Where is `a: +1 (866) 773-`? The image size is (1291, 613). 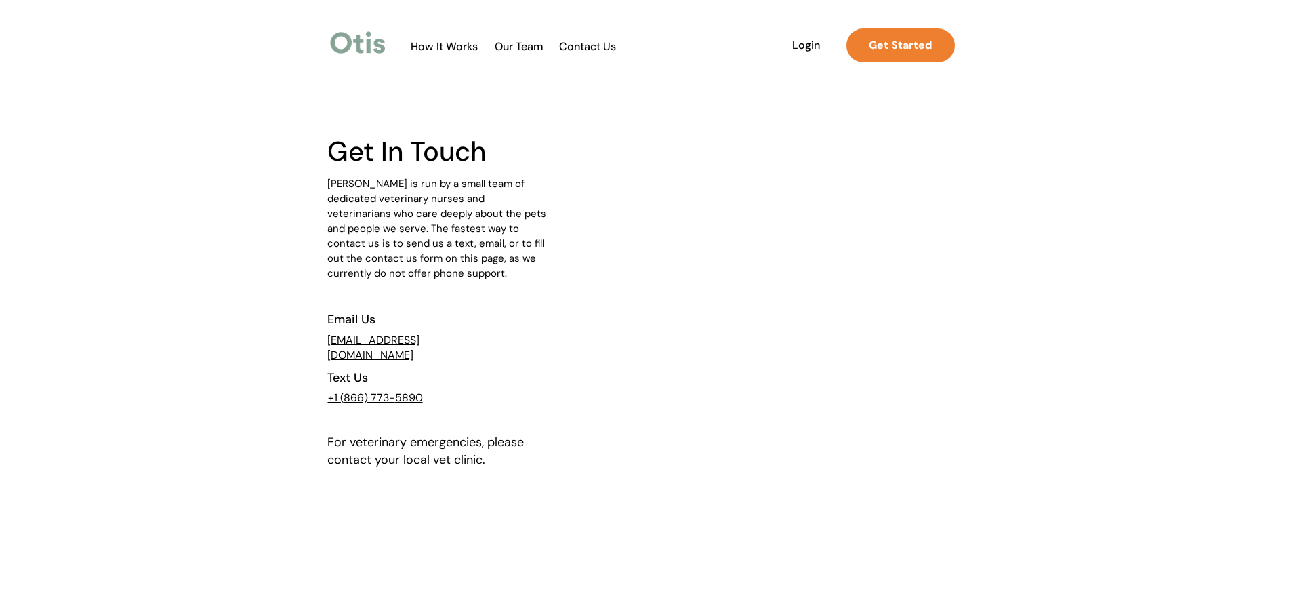 a: +1 (866) 773- is located at coordinates (361, 397).